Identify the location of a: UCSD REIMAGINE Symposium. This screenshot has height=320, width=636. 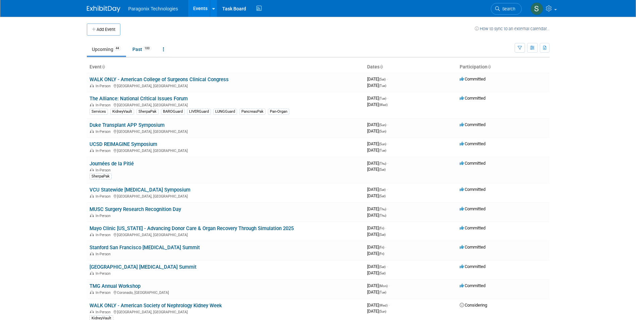
(123, 144).